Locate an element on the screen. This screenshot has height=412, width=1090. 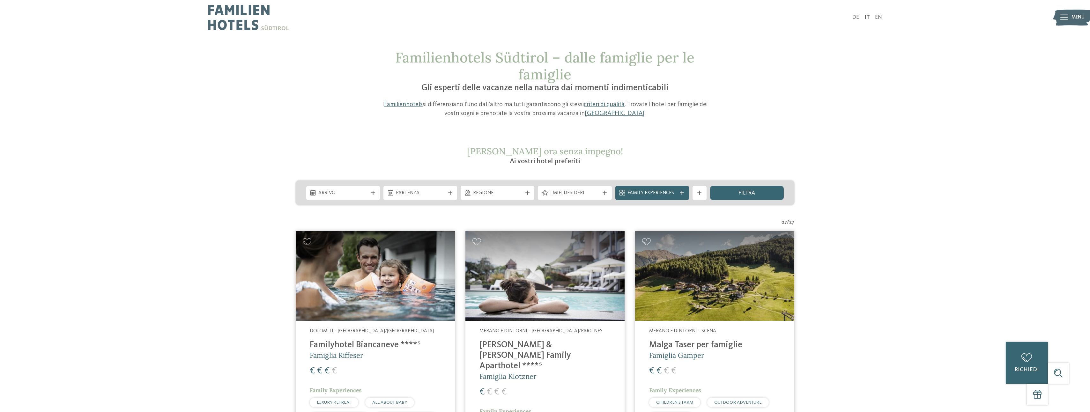
span: filtra is located at coordinates (747, 193).